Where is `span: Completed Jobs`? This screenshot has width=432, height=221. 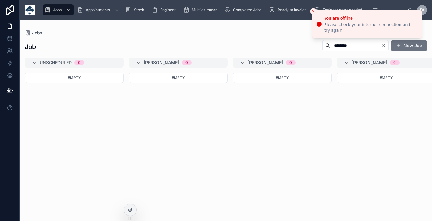 span: Completed Jobs is located at coordinates (247, 10).